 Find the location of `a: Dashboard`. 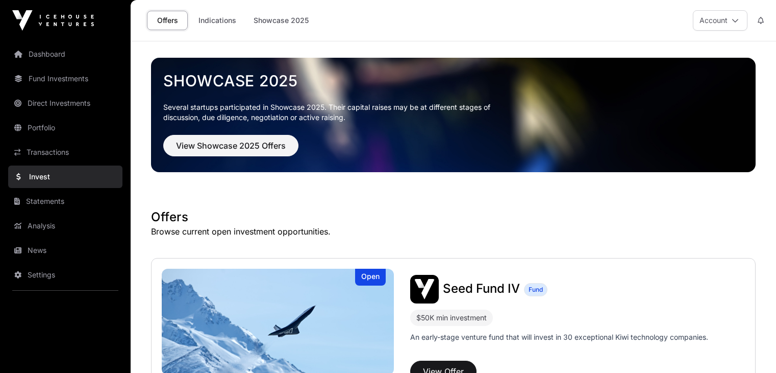

a: Dashboard is located at coordinates (65, 54).